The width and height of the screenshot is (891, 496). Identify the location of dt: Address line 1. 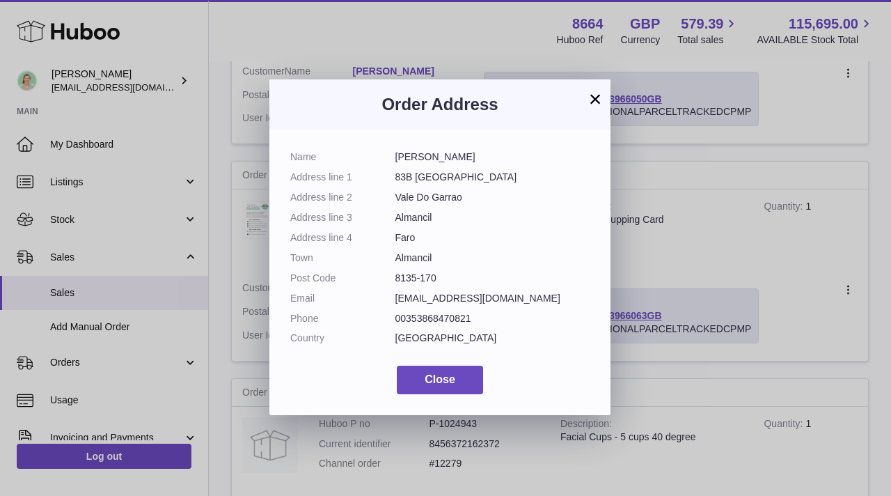
(342, 177).